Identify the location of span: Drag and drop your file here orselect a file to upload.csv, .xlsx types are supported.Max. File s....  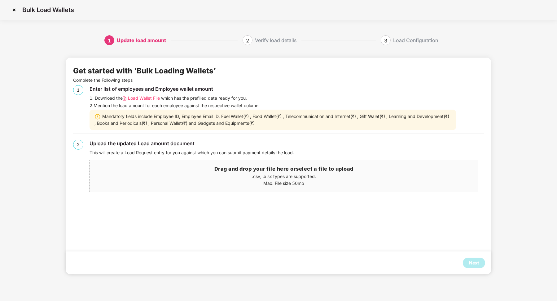
(284, 176).